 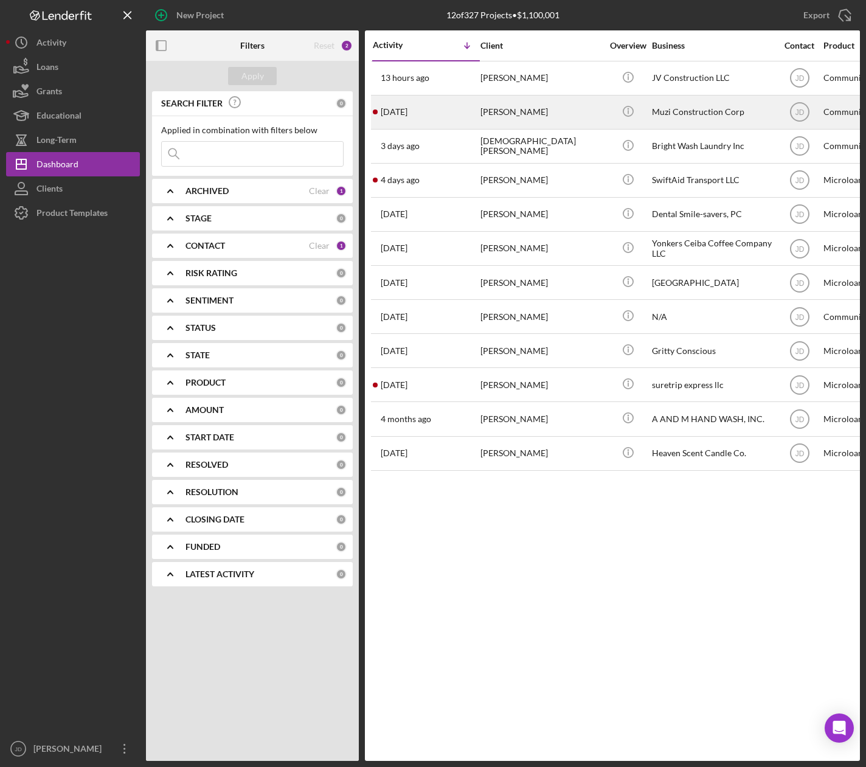 What do you see at coordinates (73, 67) in the screenshot?
I see `button: Loans` at bounding box center [73, 67].